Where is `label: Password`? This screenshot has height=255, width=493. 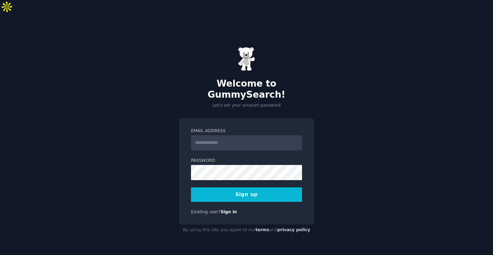
label: Password is located at coordinates (246, 161).